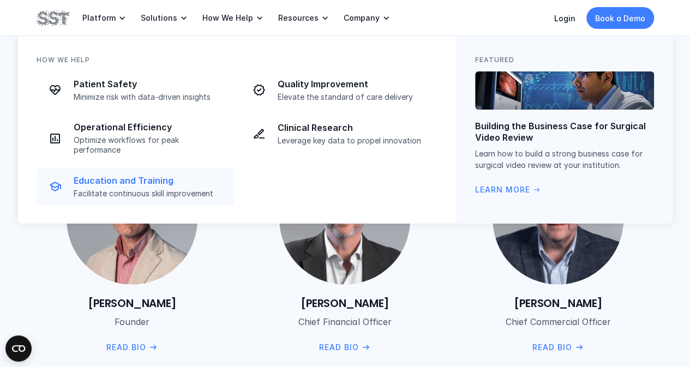 The height and width of the screenshot is (367, 690). I want to click on img: heart icon with heart rate, so click(55, 90).